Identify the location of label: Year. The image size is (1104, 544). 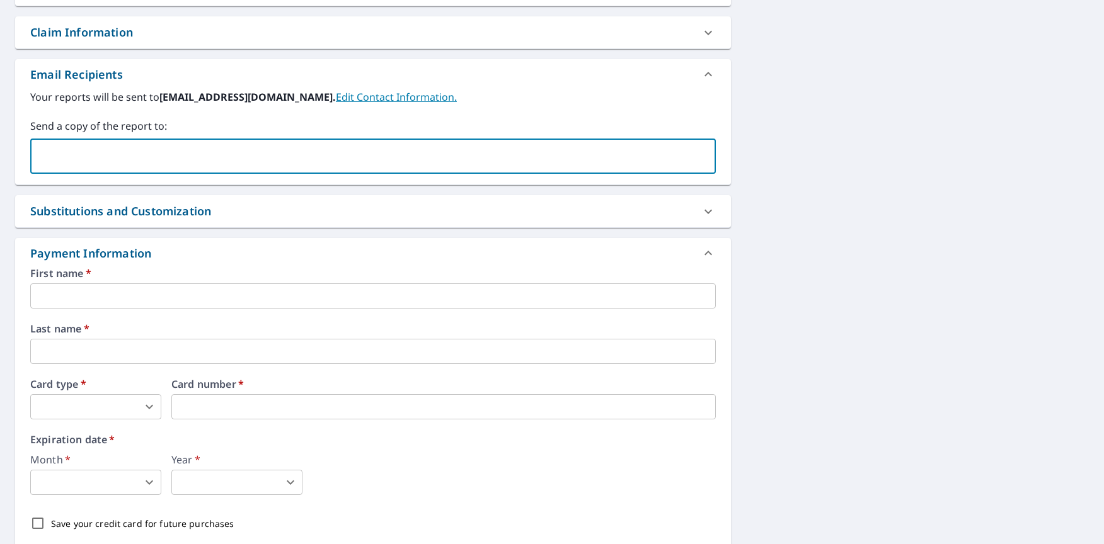
(237, 460).